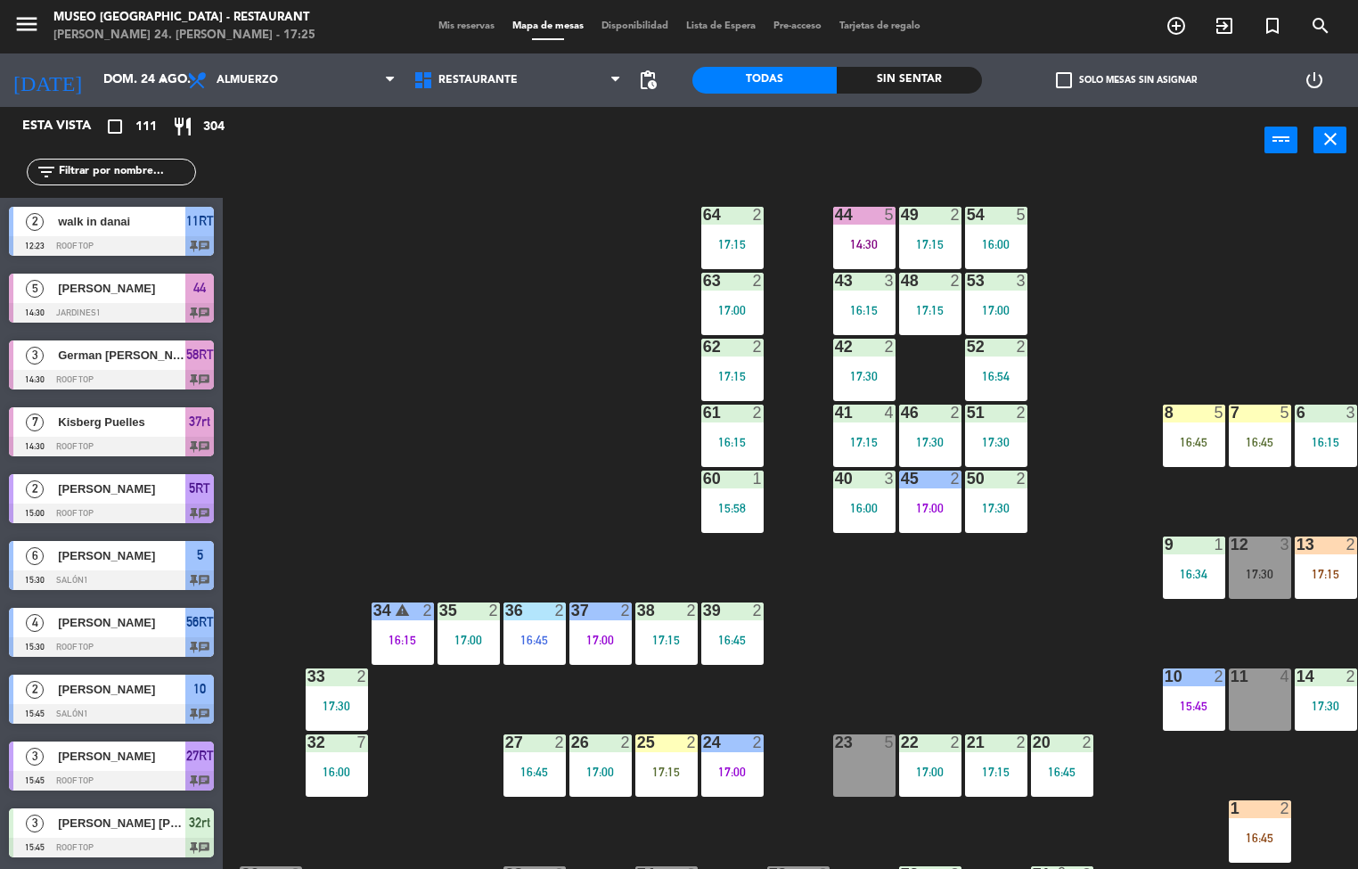  Describe the element at coordinates (764, 80) in the screenshot. I see `div: Todas` at that location.